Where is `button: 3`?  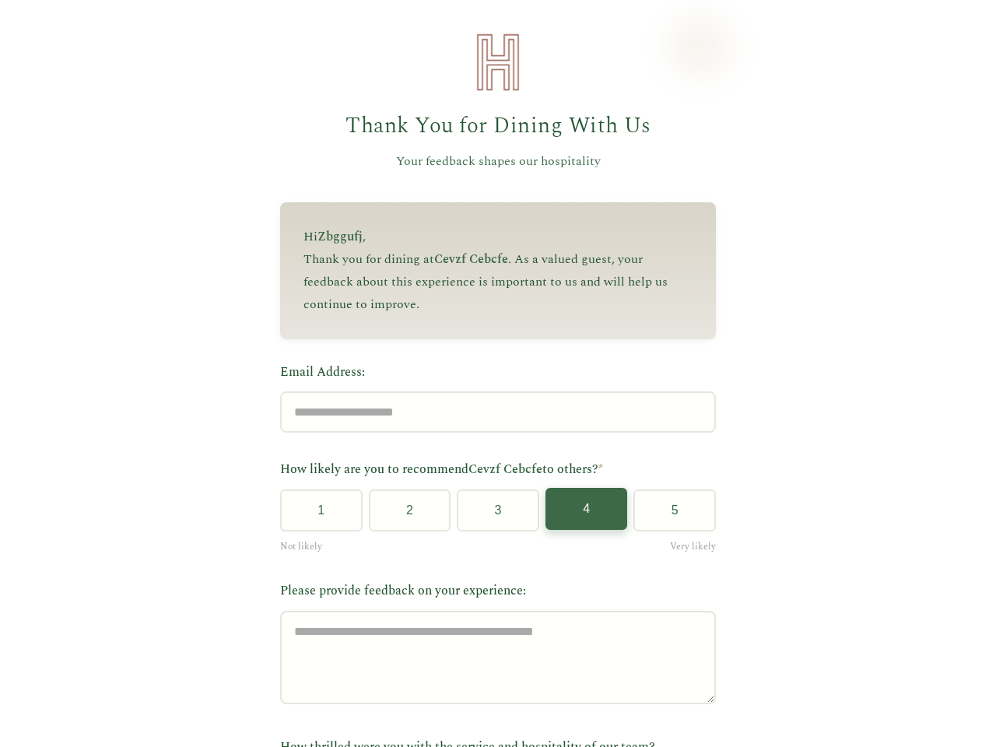 button: 3 is located at coordinates (498, 510).